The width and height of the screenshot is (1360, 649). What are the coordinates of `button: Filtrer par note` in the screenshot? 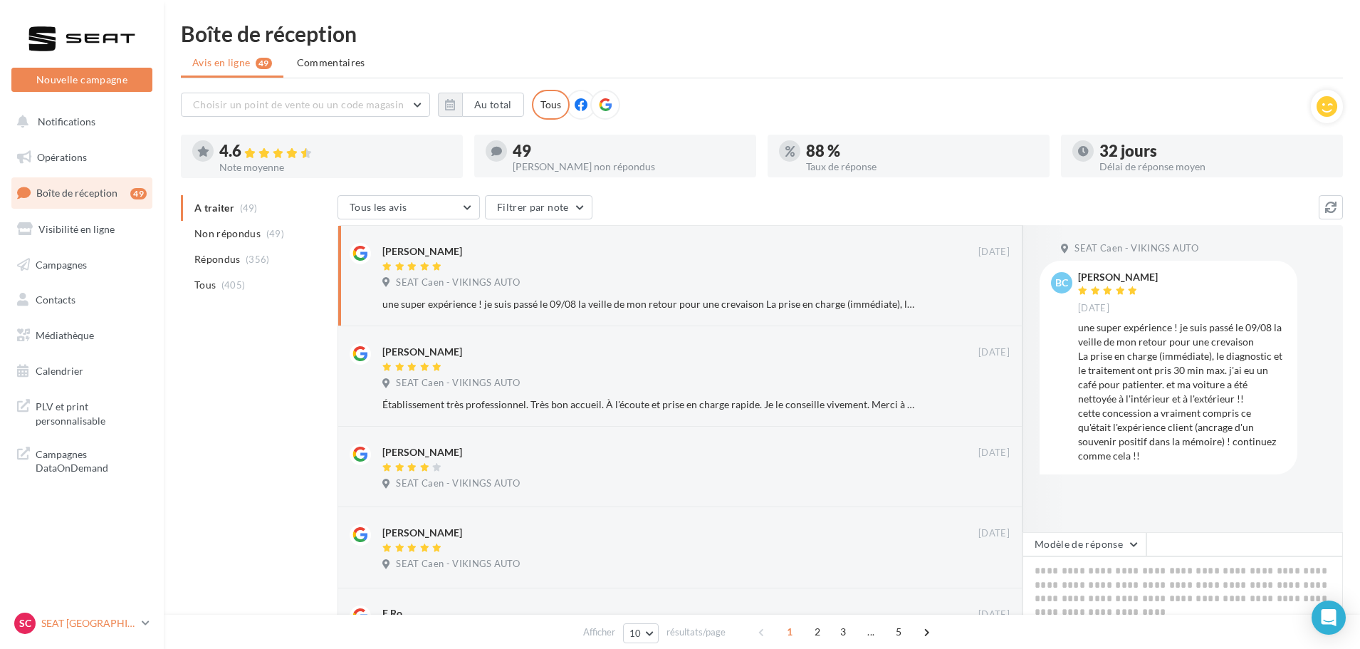 It's located at (538, 207).